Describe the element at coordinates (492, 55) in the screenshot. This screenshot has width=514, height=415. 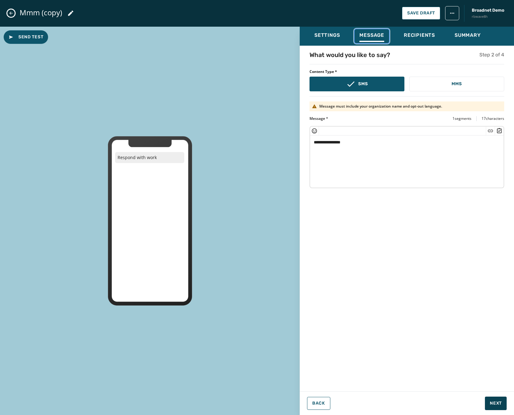
I see `h5: Step 2 of 4` at that location.